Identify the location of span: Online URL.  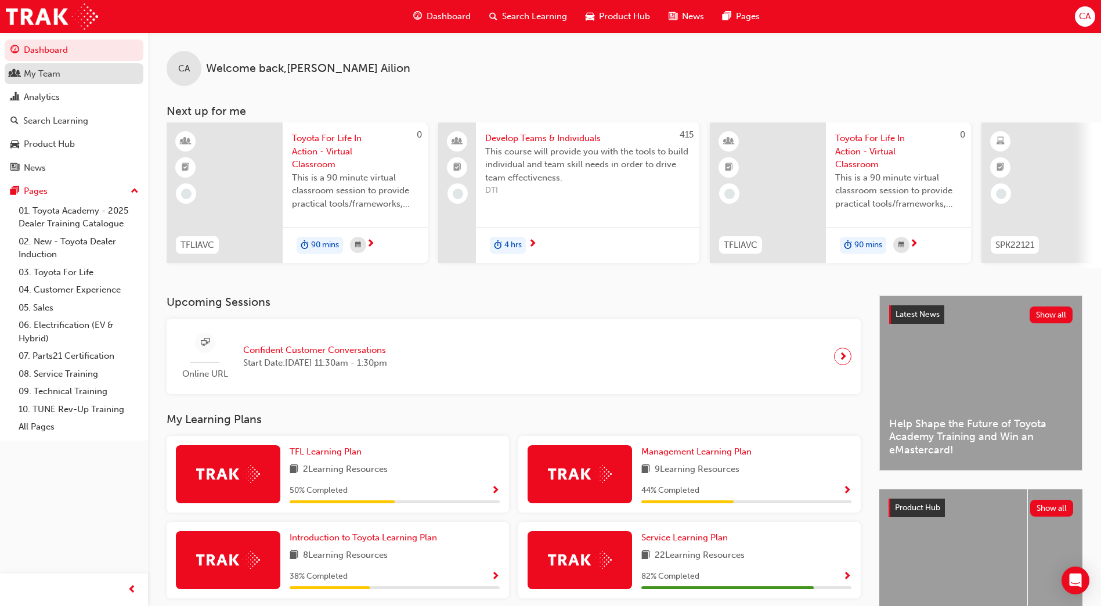
(205, 374).